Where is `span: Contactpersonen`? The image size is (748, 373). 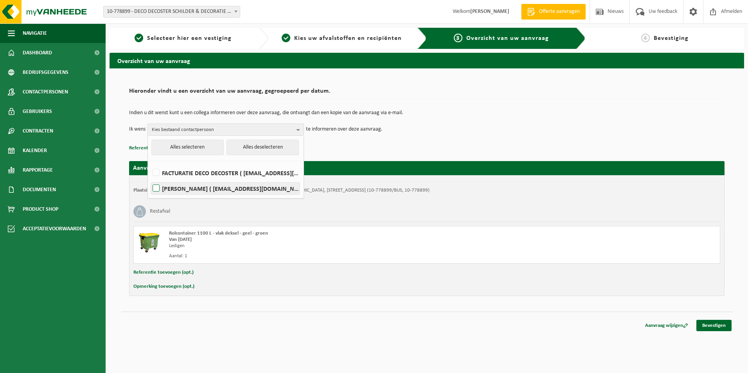
span: Contactpersonen is located at coordinates (45, 92).